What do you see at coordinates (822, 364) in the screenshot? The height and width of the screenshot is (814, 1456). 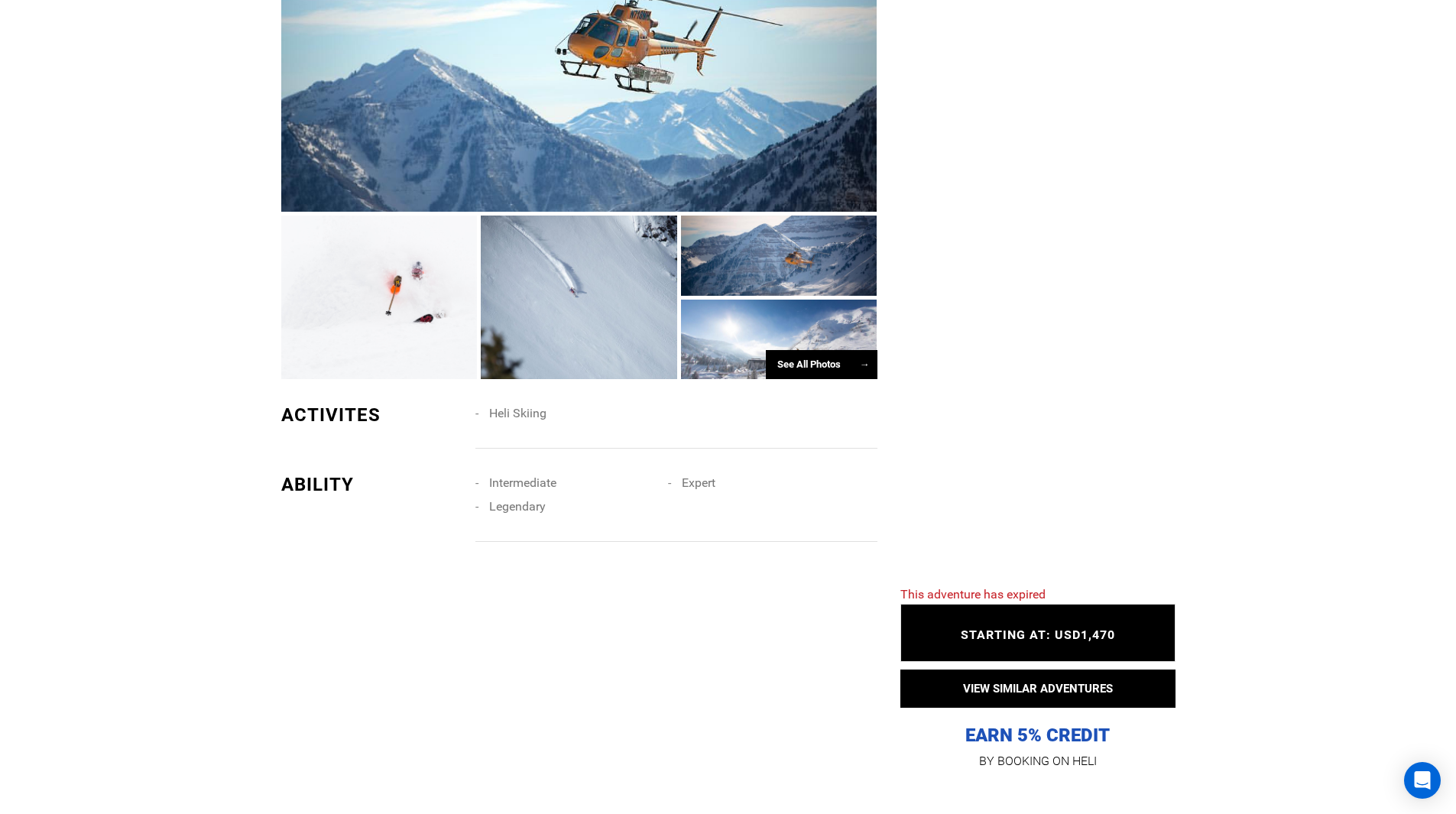 I see `div: See All Photos` at bounding box center [822, 364].